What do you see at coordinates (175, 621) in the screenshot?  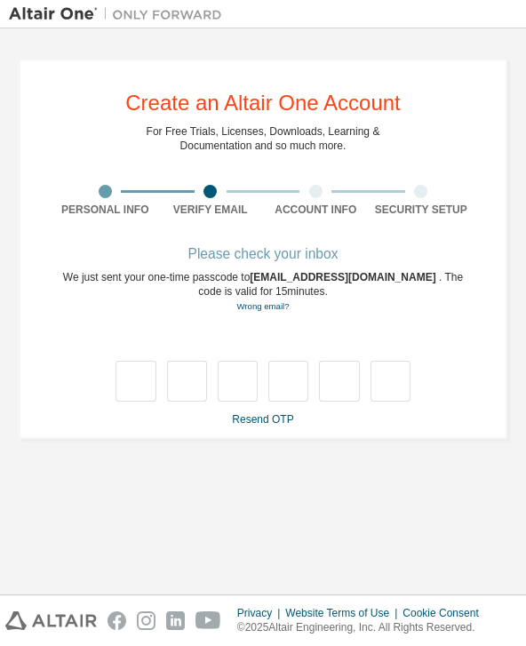 I see `img: linkedin.svg` at bounding box center [175, 621].